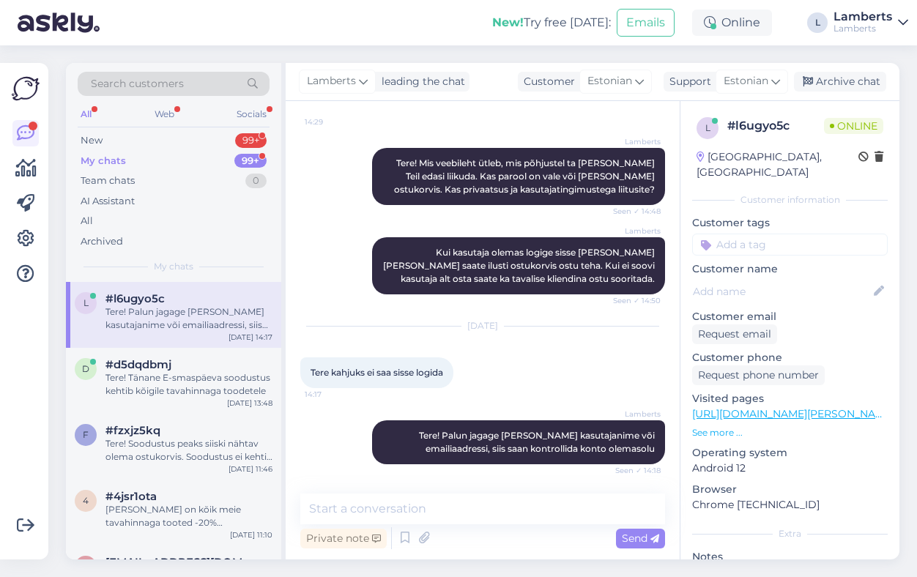  What do you see at coordinates (789, 534) in the screenshot?
I see `div: Extra` at bounding box center [789, 534].